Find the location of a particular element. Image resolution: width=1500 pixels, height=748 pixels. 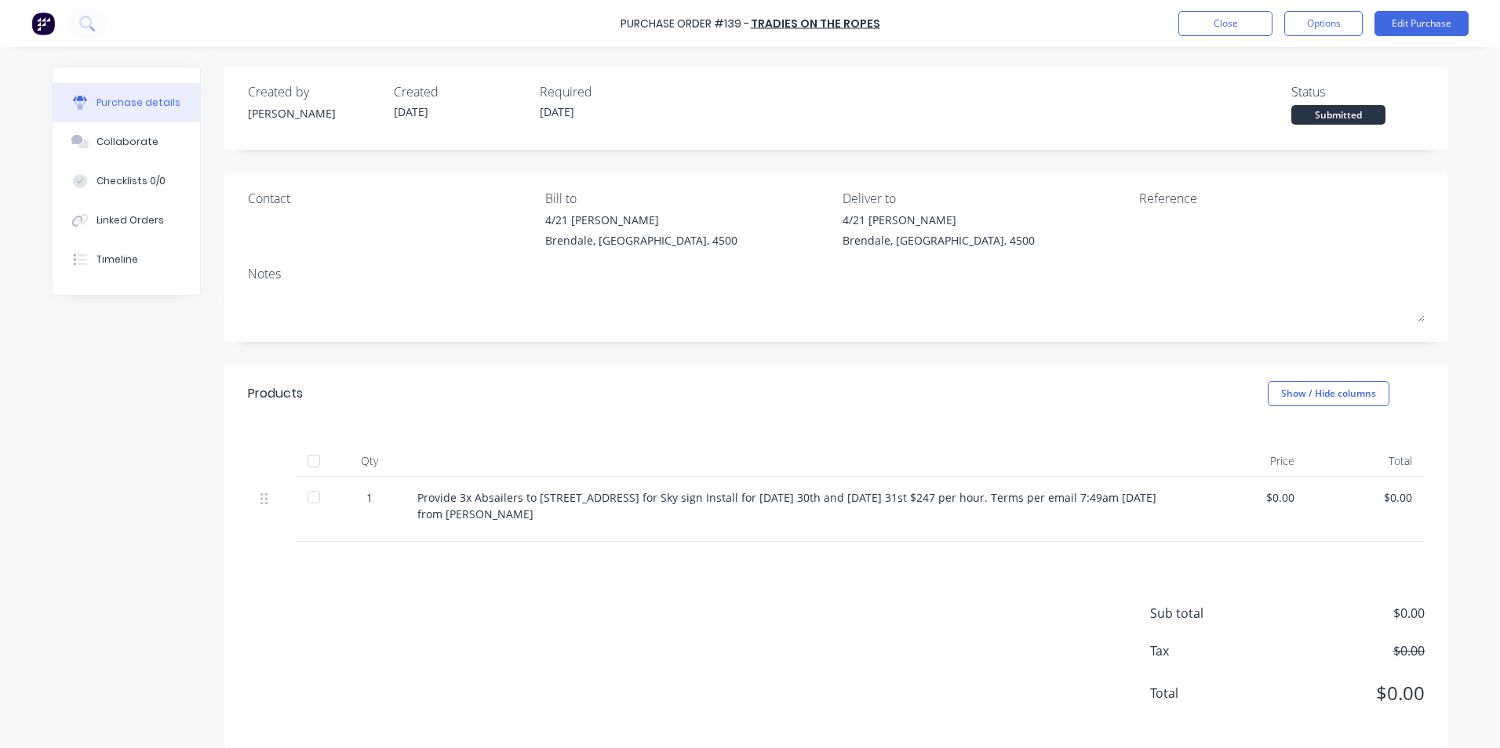

img: Factory is located at coordinates (43, 24).